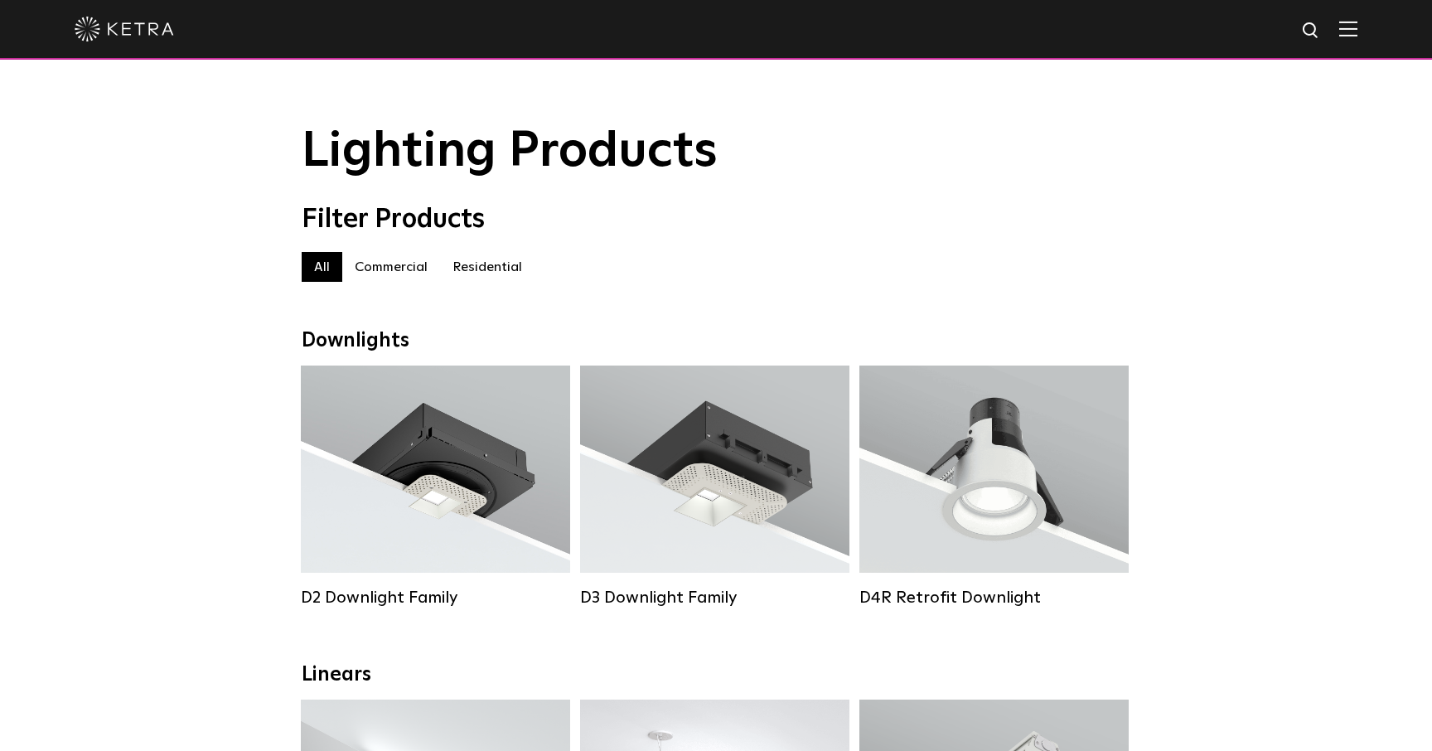  I want to click on div: D3 Downlight Family, so click(714, 597).